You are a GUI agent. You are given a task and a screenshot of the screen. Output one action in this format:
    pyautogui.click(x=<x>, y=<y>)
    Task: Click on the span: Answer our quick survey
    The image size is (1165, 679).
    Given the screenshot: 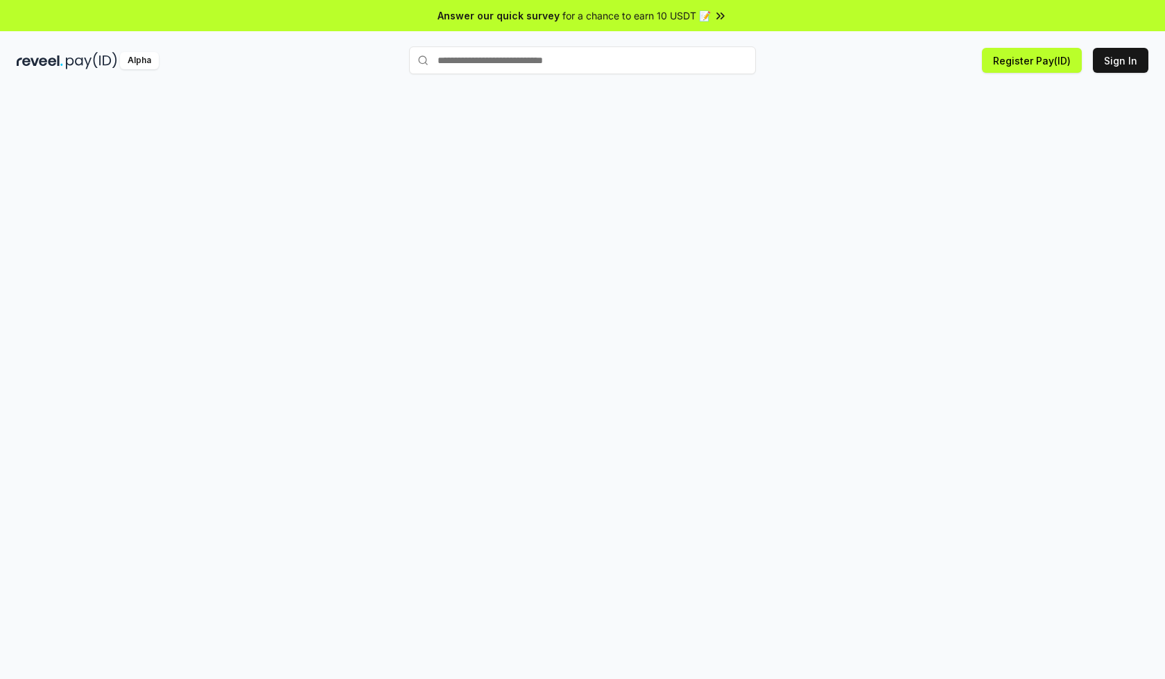 What is the action you would take?
    pyautogui.click(x=499, y=15)
    